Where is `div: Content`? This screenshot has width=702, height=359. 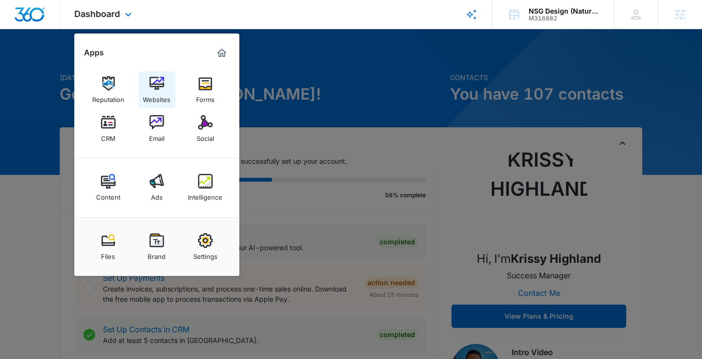
div: Content is located at coordinates (108, 195).